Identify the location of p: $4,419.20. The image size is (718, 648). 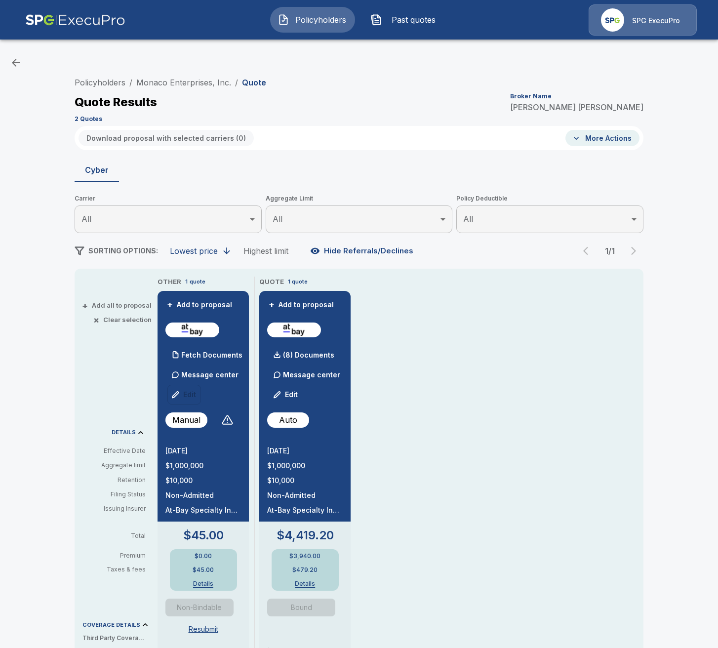
(305, 535).